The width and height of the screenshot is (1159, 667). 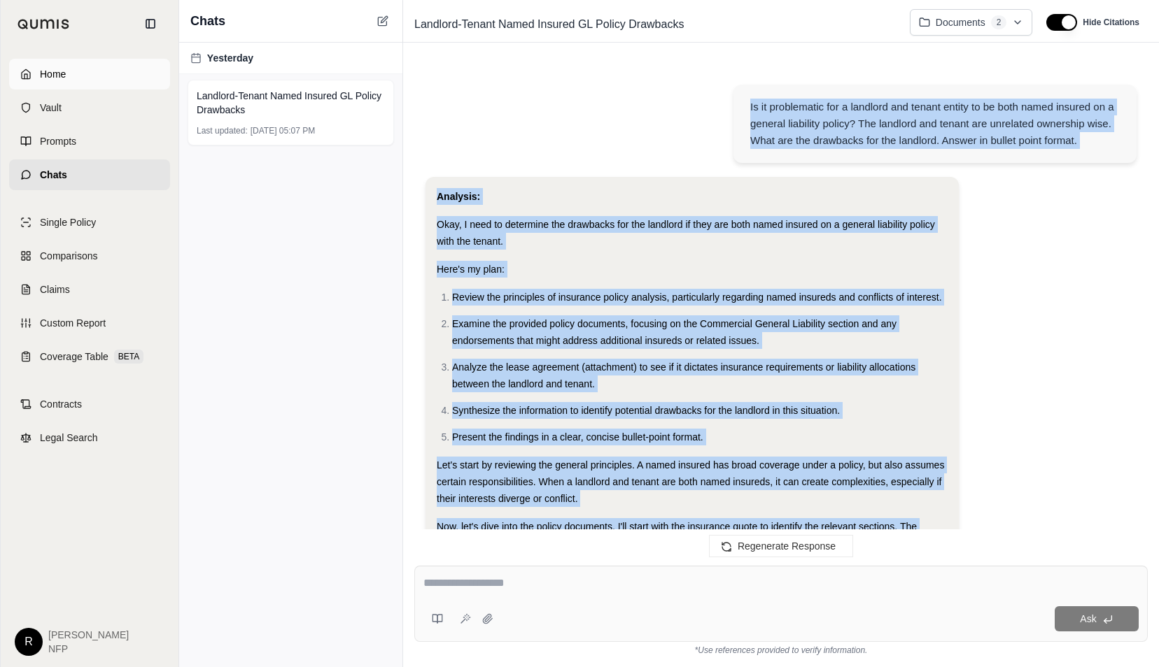 What do you see at coordinates (150, 24) in the screenshot?
I see `button: Collapse sidebar` at bounding box center [150, 24].